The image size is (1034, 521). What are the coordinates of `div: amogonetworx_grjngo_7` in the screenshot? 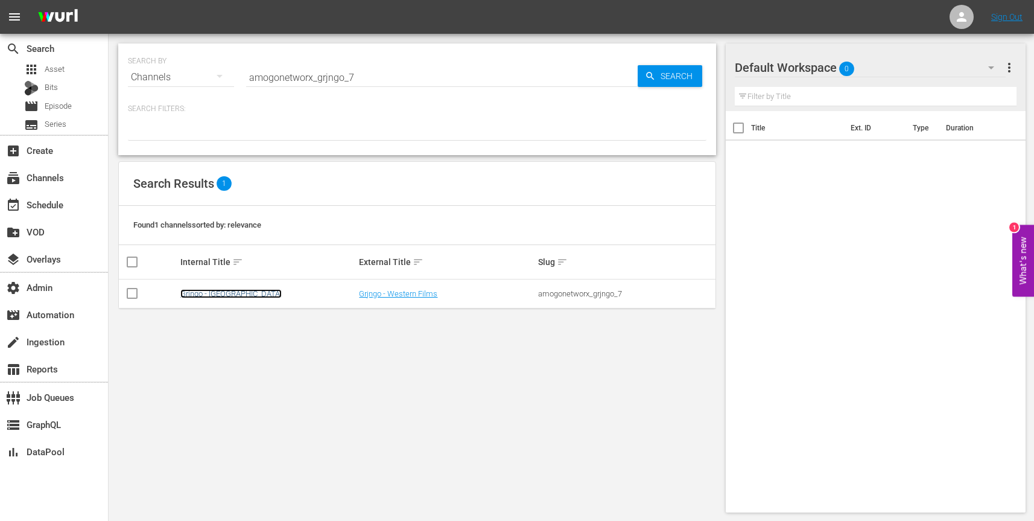 It's located at (626, 293).